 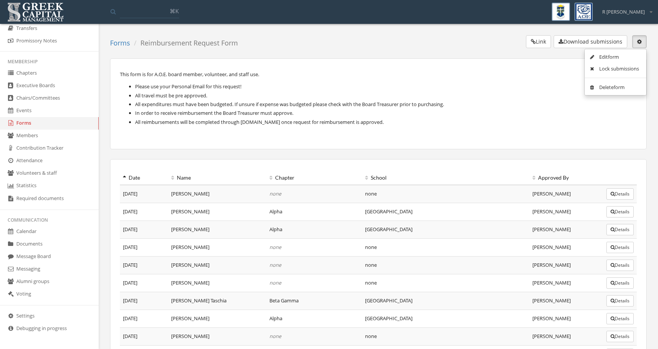 I want to click on a: Lock submissions, so click(x=615, y=69).